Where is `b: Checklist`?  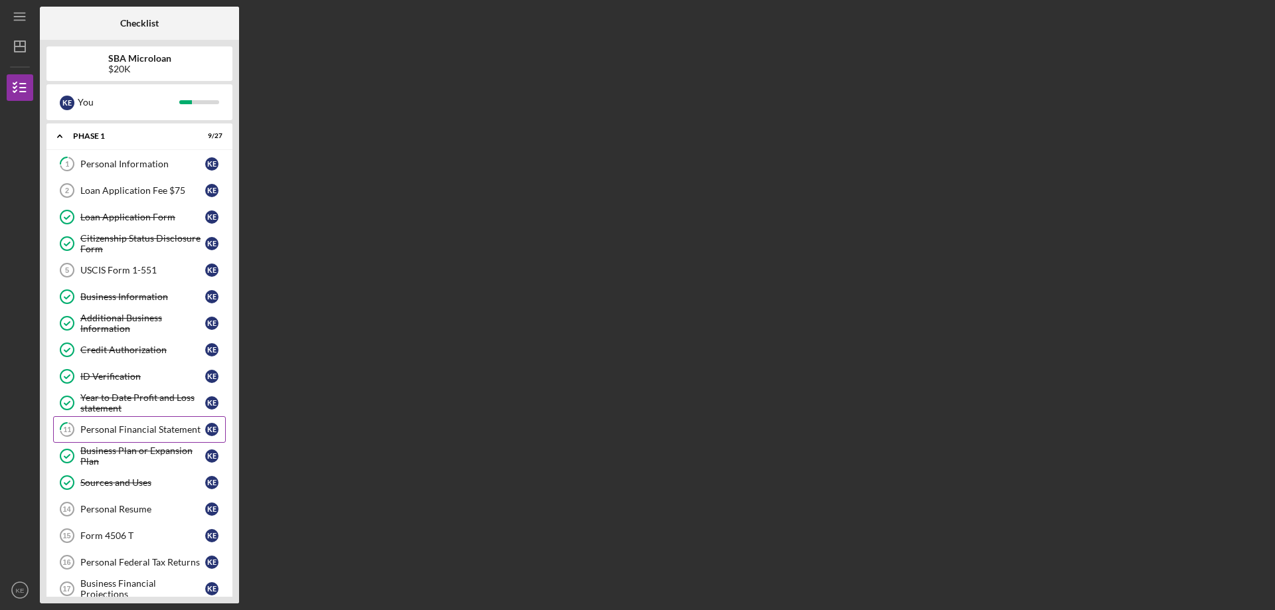 b: Checklist is located at coordinates (139, 23).